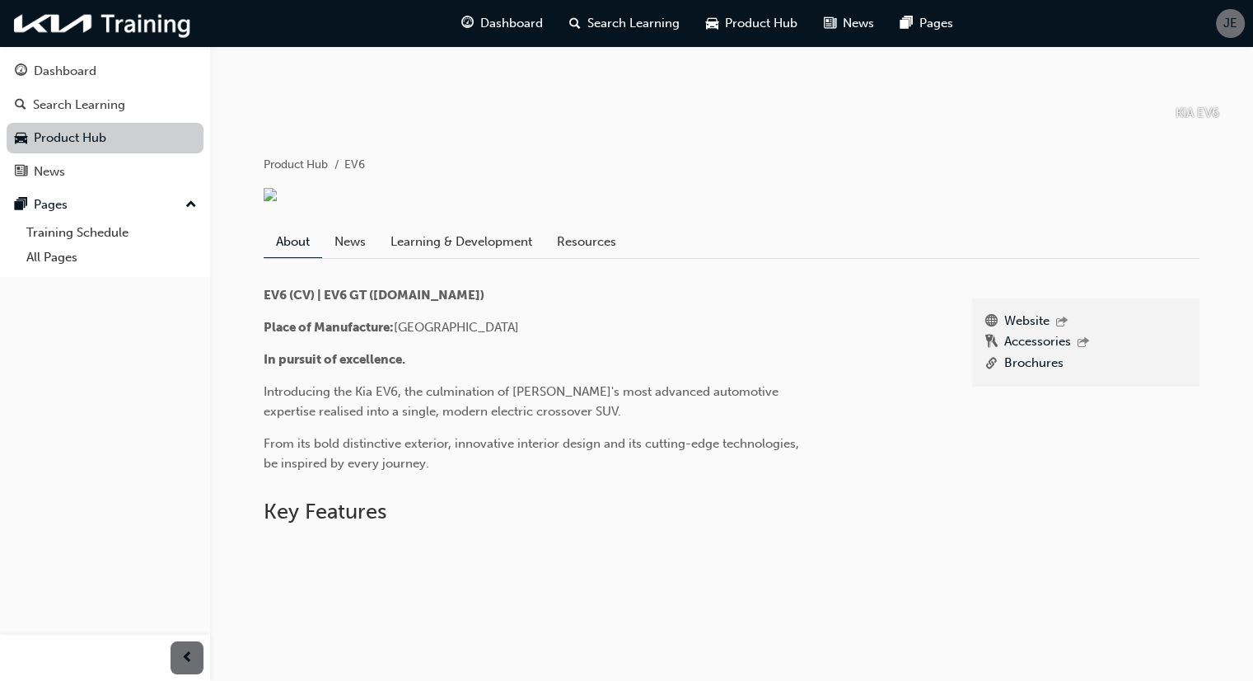  I want to click on a: pages-iconPages, so click(927, 23).